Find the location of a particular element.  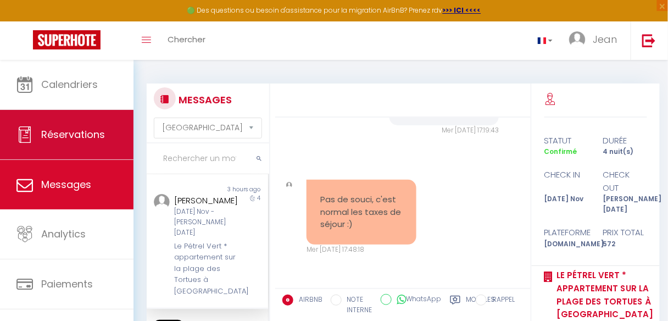

a: >>> ICI <<<< is located at coordinates (462, 10).